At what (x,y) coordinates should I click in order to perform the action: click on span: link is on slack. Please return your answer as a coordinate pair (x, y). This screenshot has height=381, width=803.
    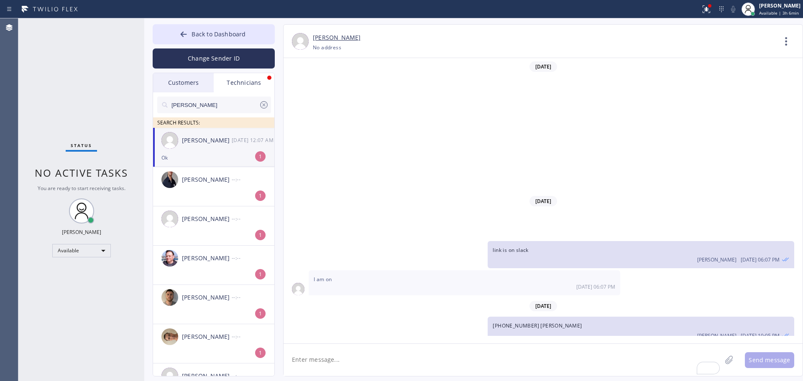
    Looking at the image, I should click on (510, 250).